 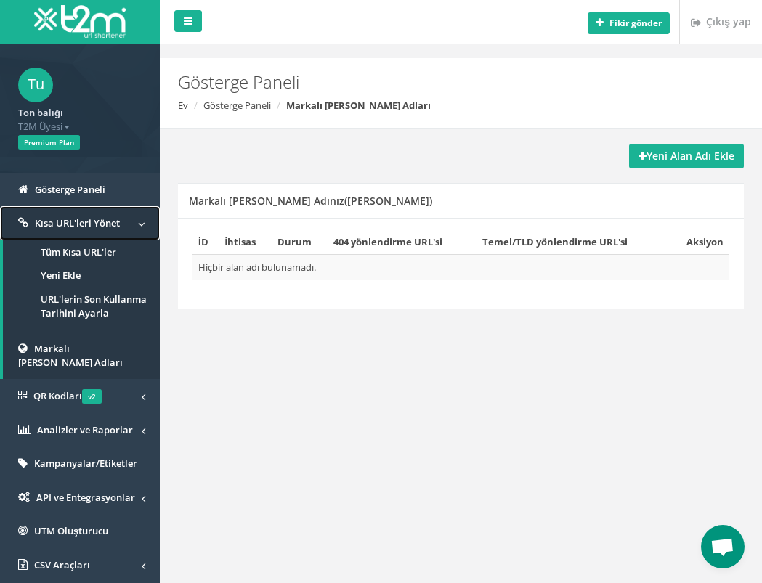 I want to click on font: URL'lerin Son Kullanma Tarihini Ayarla, so click(x=94, y=306).